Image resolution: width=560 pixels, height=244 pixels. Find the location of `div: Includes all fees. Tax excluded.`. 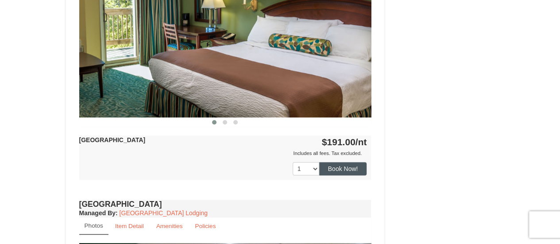

div: Includes all fees. Tax excluded. is located at coordinates (223, 153).